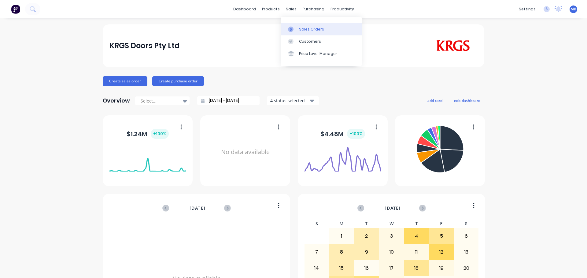 The width and height of the screenshot is (587, 278). What do you see at coordinates (321, 42) in the screenshot?
I see `a: Customers` at bounding box center [321, 42].